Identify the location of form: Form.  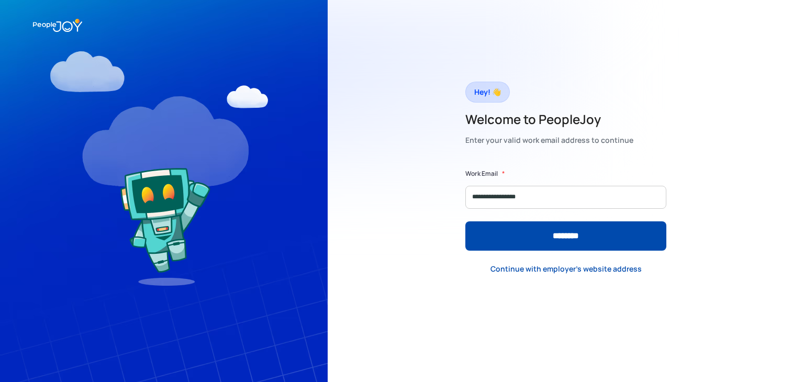
(566, 209).